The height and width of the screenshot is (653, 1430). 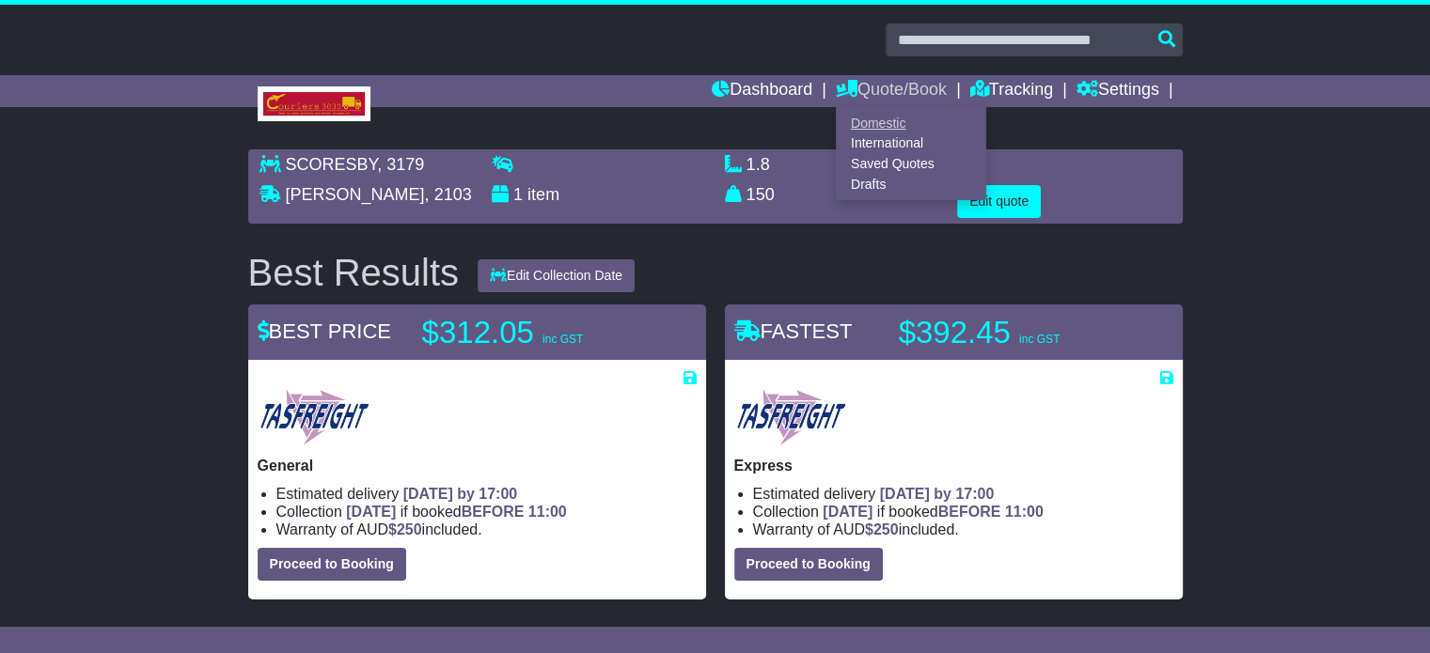 I want to click on button: Edit quote, so click(x=998, y=201).